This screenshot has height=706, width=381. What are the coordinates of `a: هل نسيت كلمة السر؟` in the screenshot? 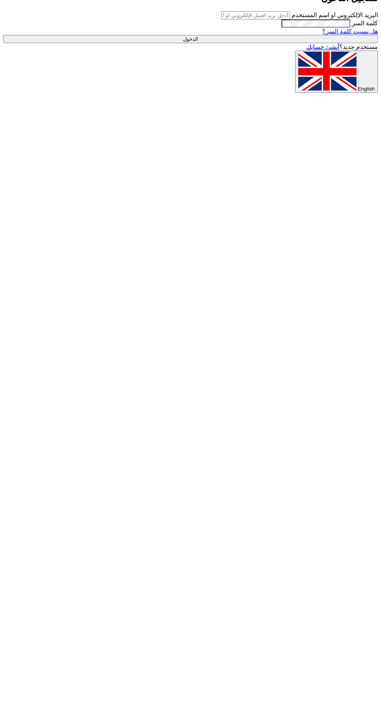 It's located at (349, 31).